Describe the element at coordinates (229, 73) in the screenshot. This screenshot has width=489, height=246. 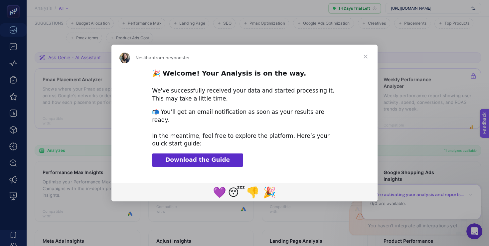
I see `b: 🎉 Welcome! Your Analysis is on the way.` at that location.